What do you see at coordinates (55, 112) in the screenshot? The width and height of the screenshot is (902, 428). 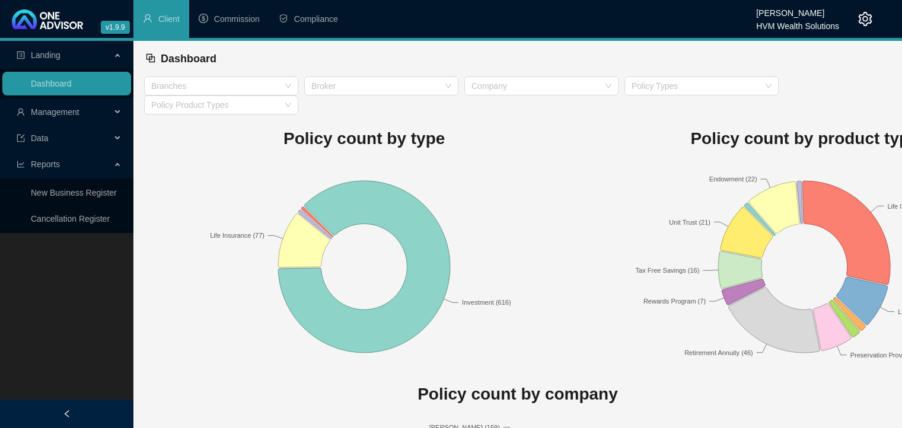 I see `span: Management` at bounding box center [55, 112].